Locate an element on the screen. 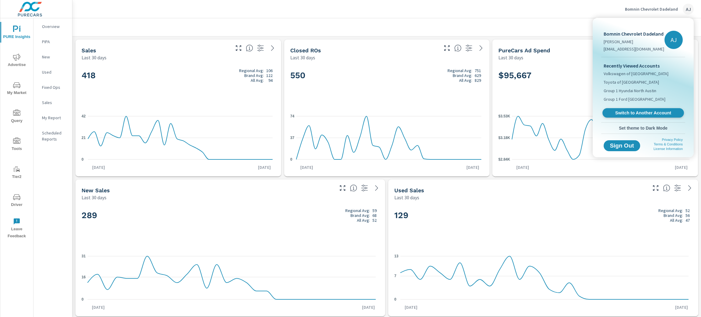 The height and width of the screenshot is (317, 701). button: Sign Out is located at coordinates (622, 146).